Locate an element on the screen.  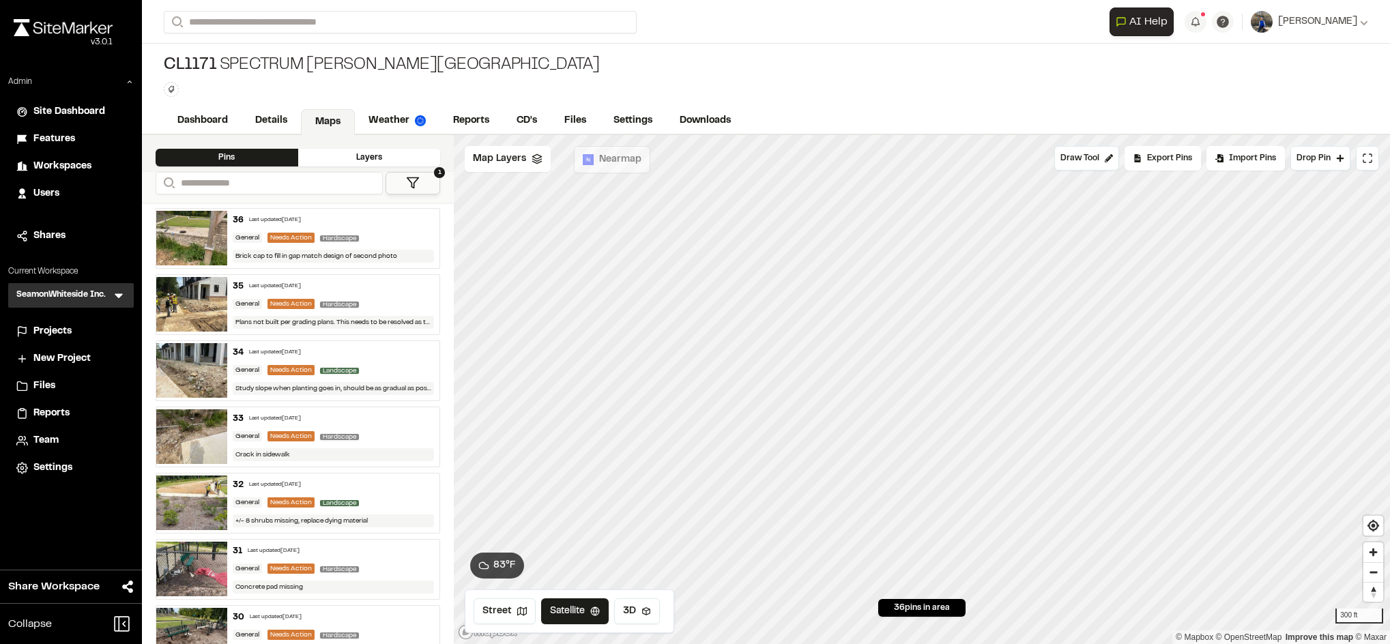
button: 83°F is located at coordinates (497, 566).